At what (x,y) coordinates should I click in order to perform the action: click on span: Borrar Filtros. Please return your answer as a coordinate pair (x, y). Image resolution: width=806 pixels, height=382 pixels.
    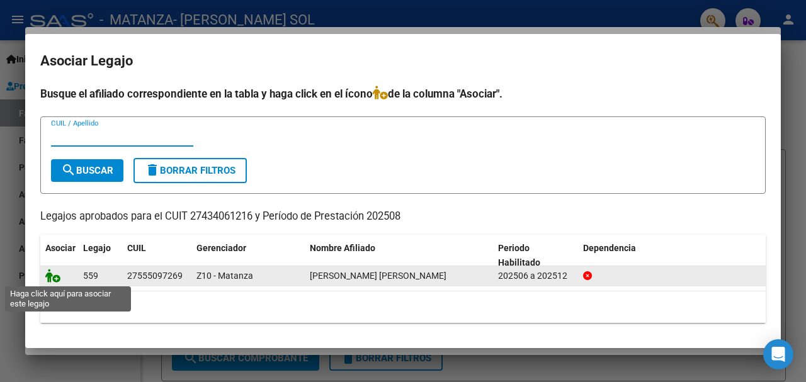
    Looking at the image, I should click on (190, 171).